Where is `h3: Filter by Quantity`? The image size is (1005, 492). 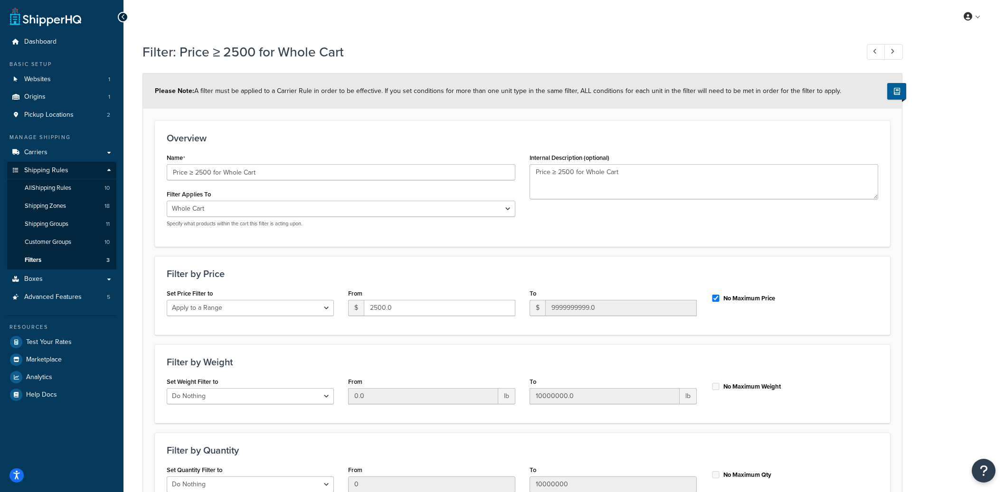
h3: Filter by Quantity is located at coordinates (522, 451).